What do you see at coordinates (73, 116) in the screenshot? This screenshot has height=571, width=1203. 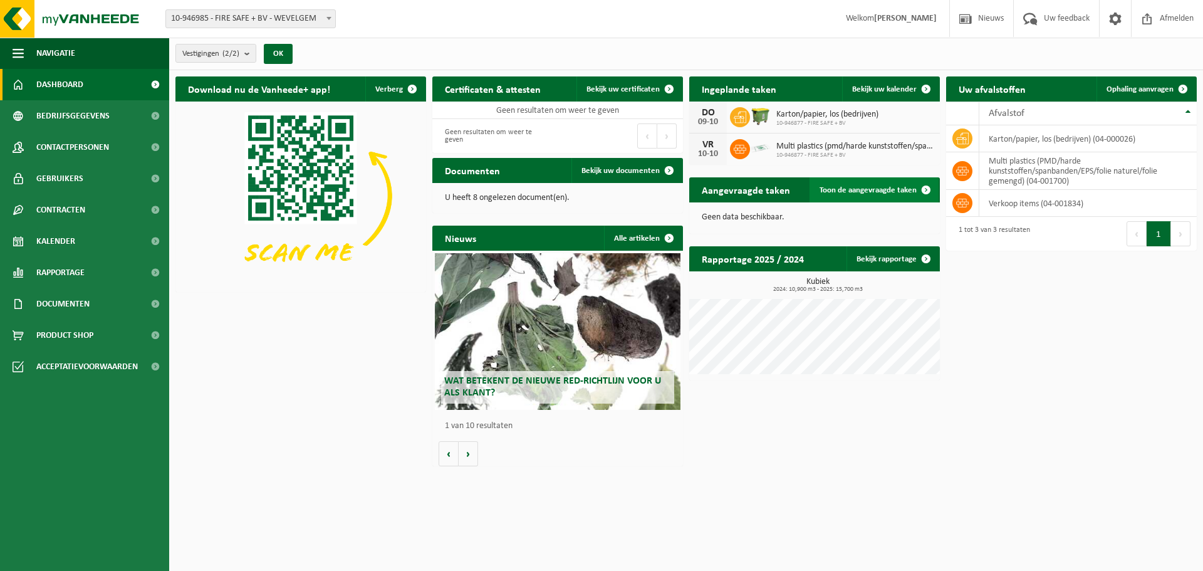 I see `span: Bedrijfsgegevens` at bounding box center [73, 116].